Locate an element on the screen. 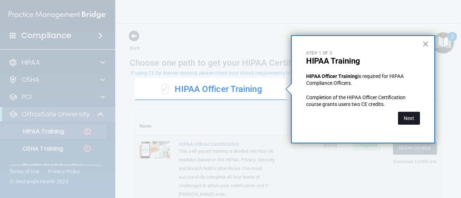  button: Next is located at coordinates (408, 118).